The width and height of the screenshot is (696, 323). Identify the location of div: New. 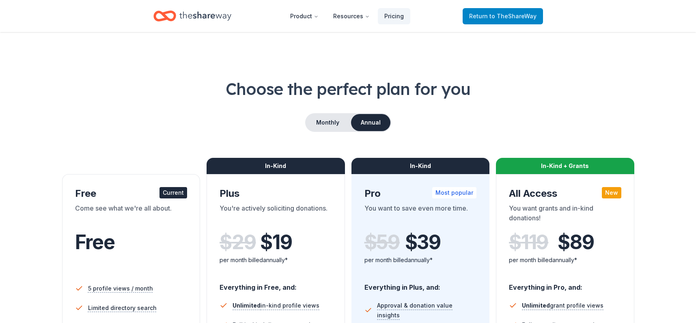
(612, 193).